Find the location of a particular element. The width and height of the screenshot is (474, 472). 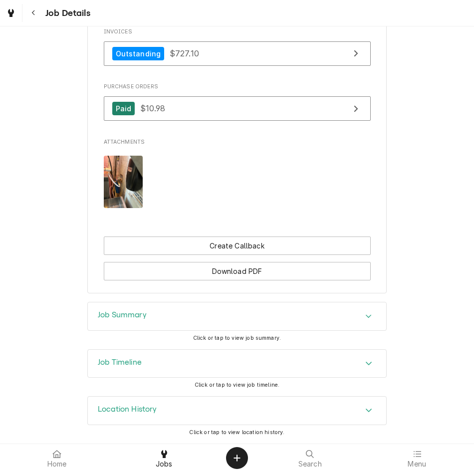

a: View Invoice is located at coordinates (237, 53).